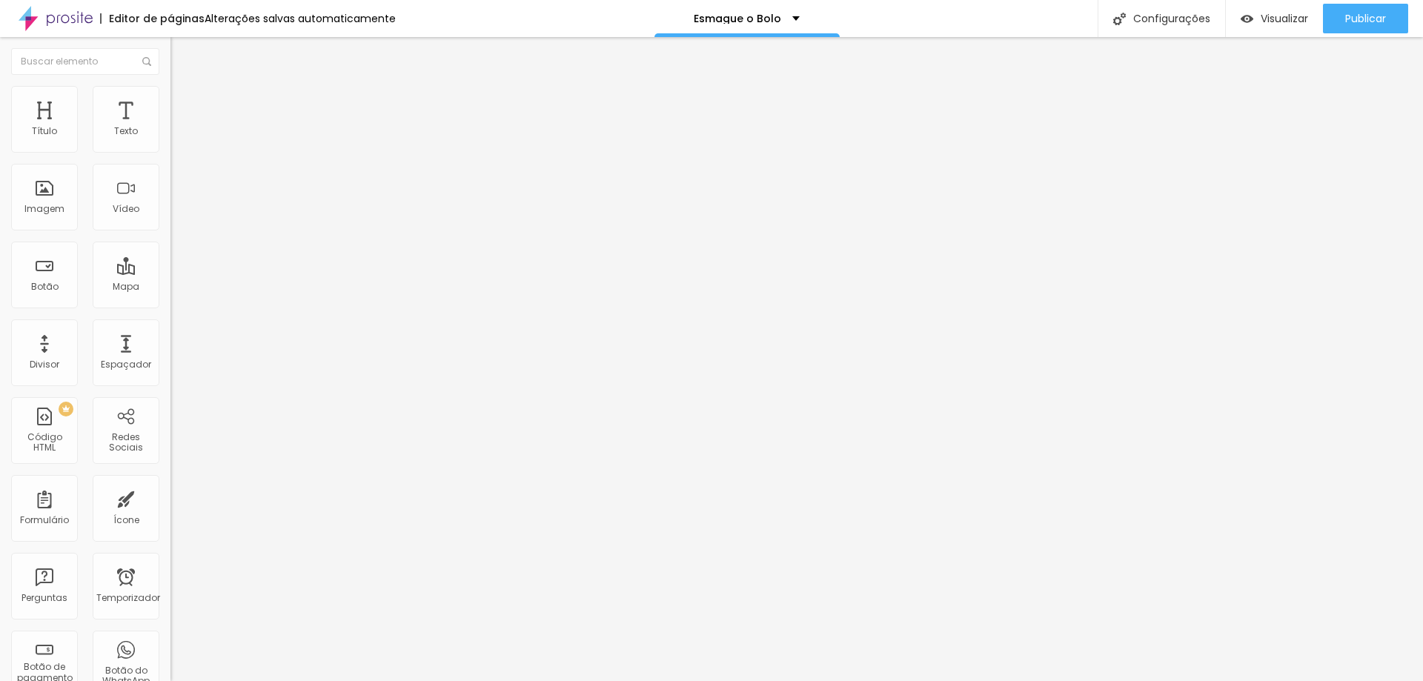 This screenshot has height=681, width=1423. What do you see at coordinates (1284, 19) in the screenshot?
I see `font: Visualizar` at bounding box center [1284, 19].